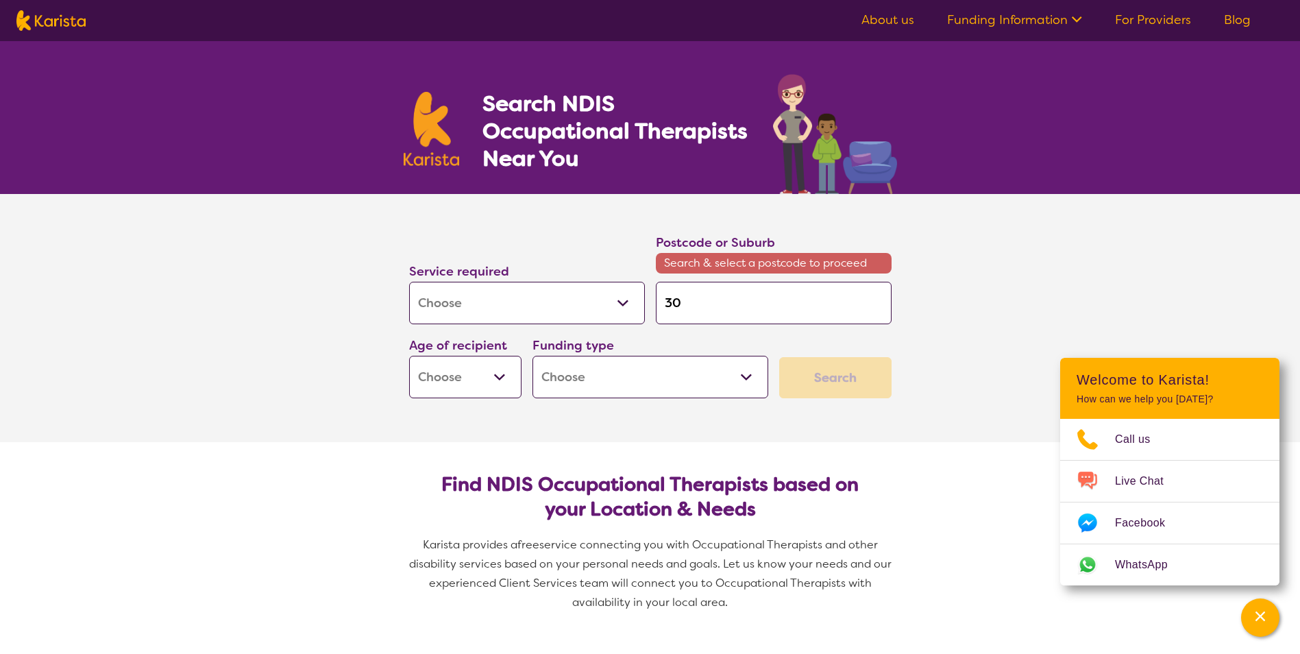  I want to click on label: Postcode or Suburb, so click(716, 243).